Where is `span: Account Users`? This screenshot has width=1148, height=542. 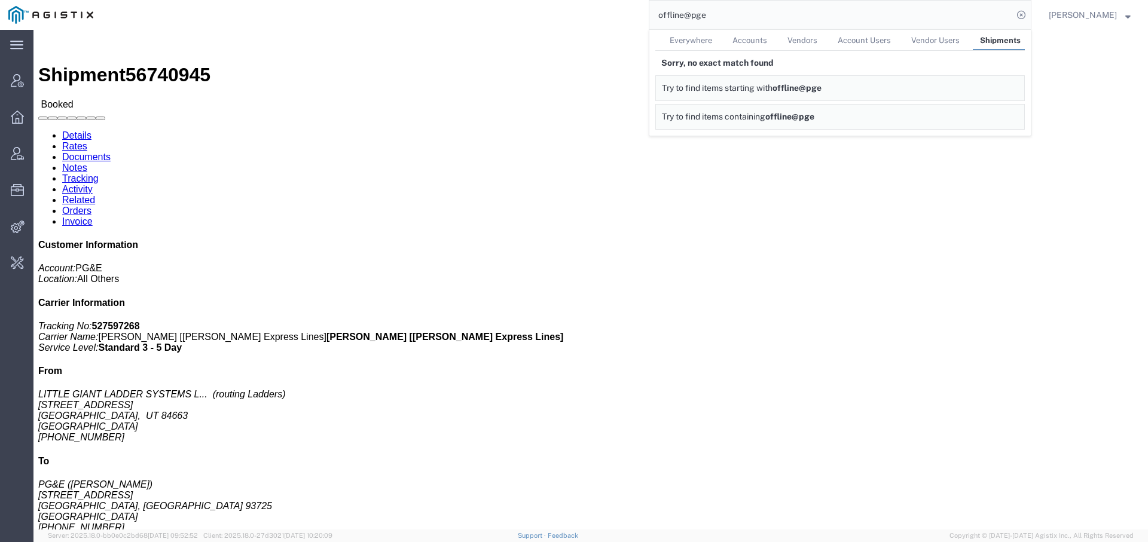 span: Account Users is located at coordinates (864, 40).